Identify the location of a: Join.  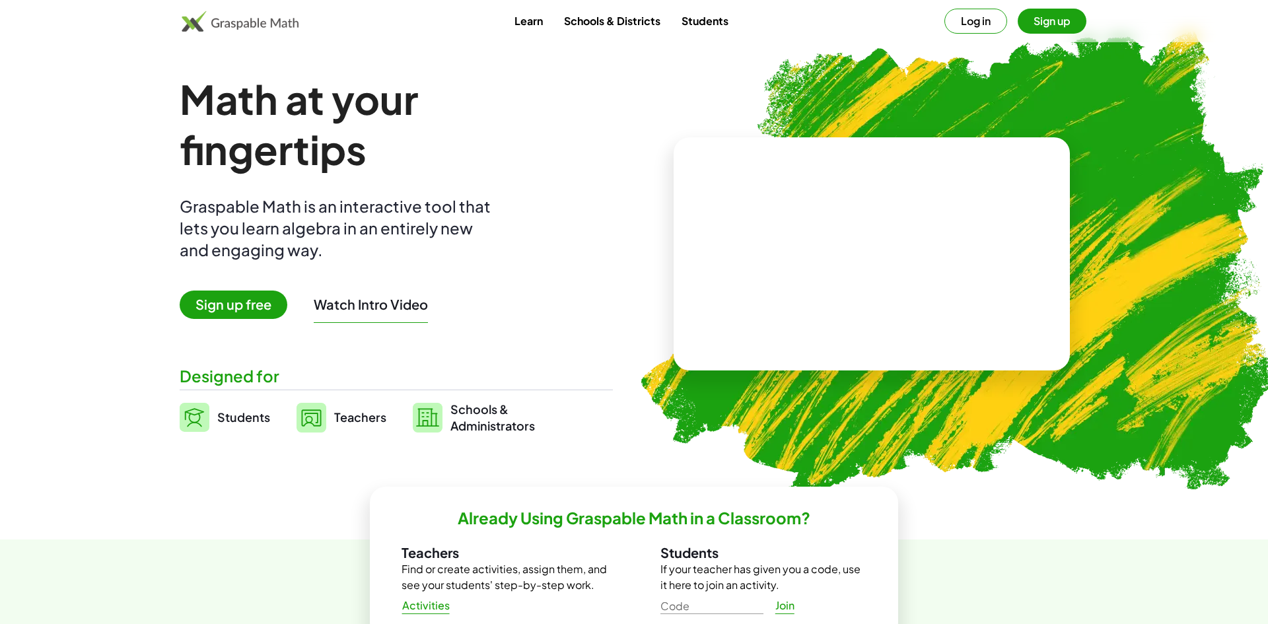
(784, 605).